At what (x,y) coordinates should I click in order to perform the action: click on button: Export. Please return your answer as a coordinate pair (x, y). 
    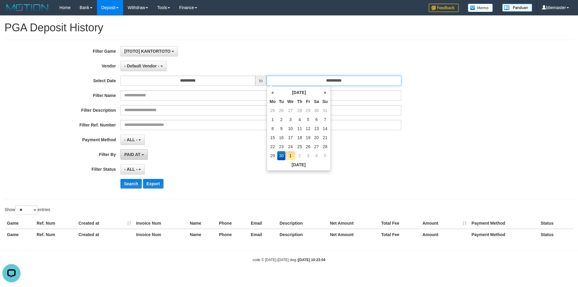
    Looking at the image, I should click on (153, 184).